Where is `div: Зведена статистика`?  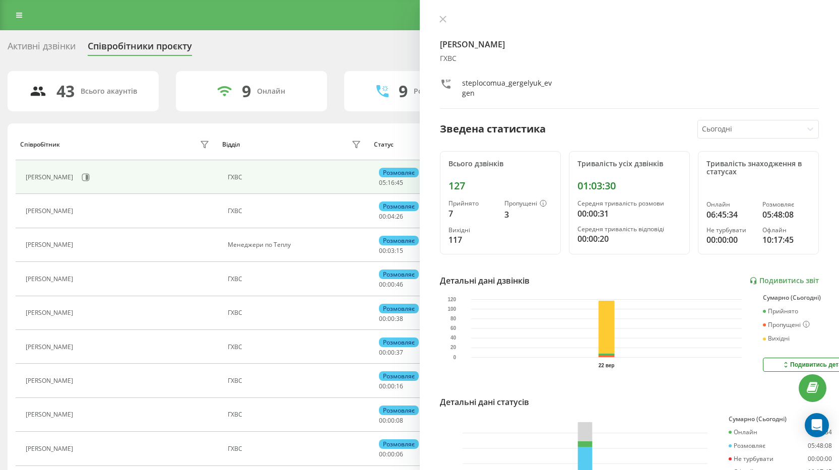
div: Зведена статистика is located at coordinates (493, 129).